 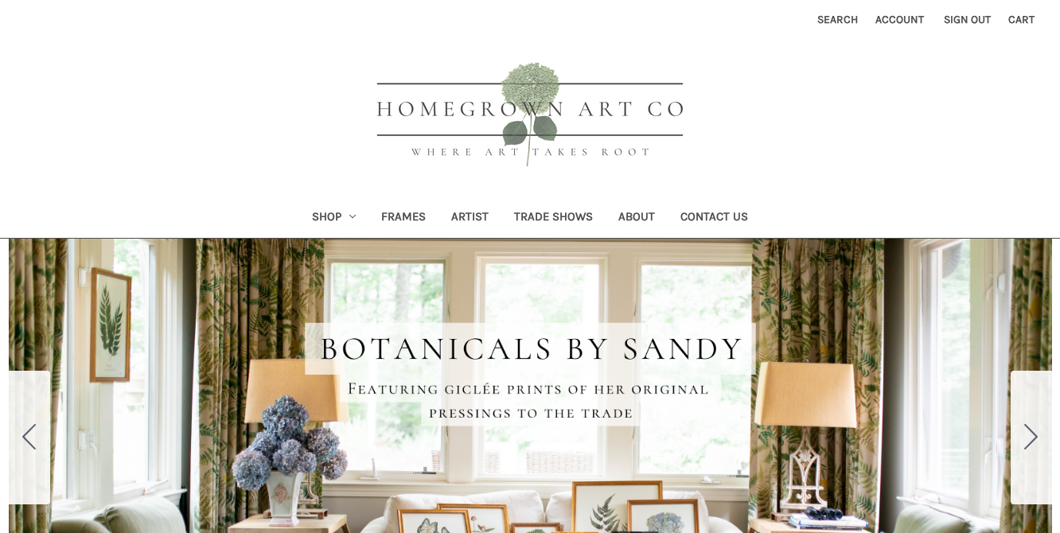 What do you see at coordinates (1031, 438) in the screenshot?
I see `button: Go to slide 2` at bounding box center [1031, 438].